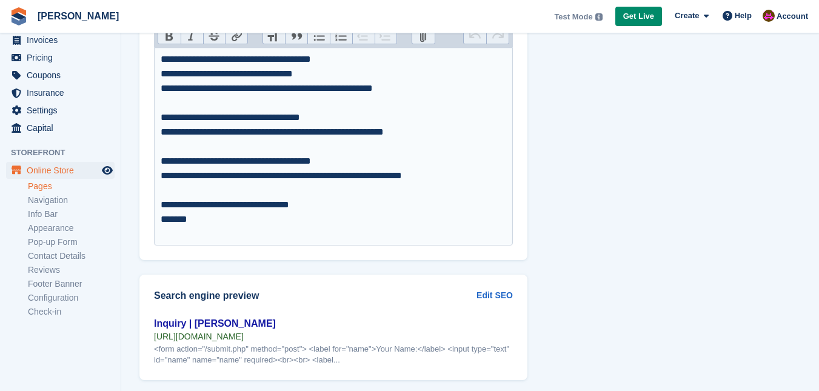  What do you see at coordinates (475, 36) in the screenshot?
I see `button: Undo` at bounding box center [475, 36].